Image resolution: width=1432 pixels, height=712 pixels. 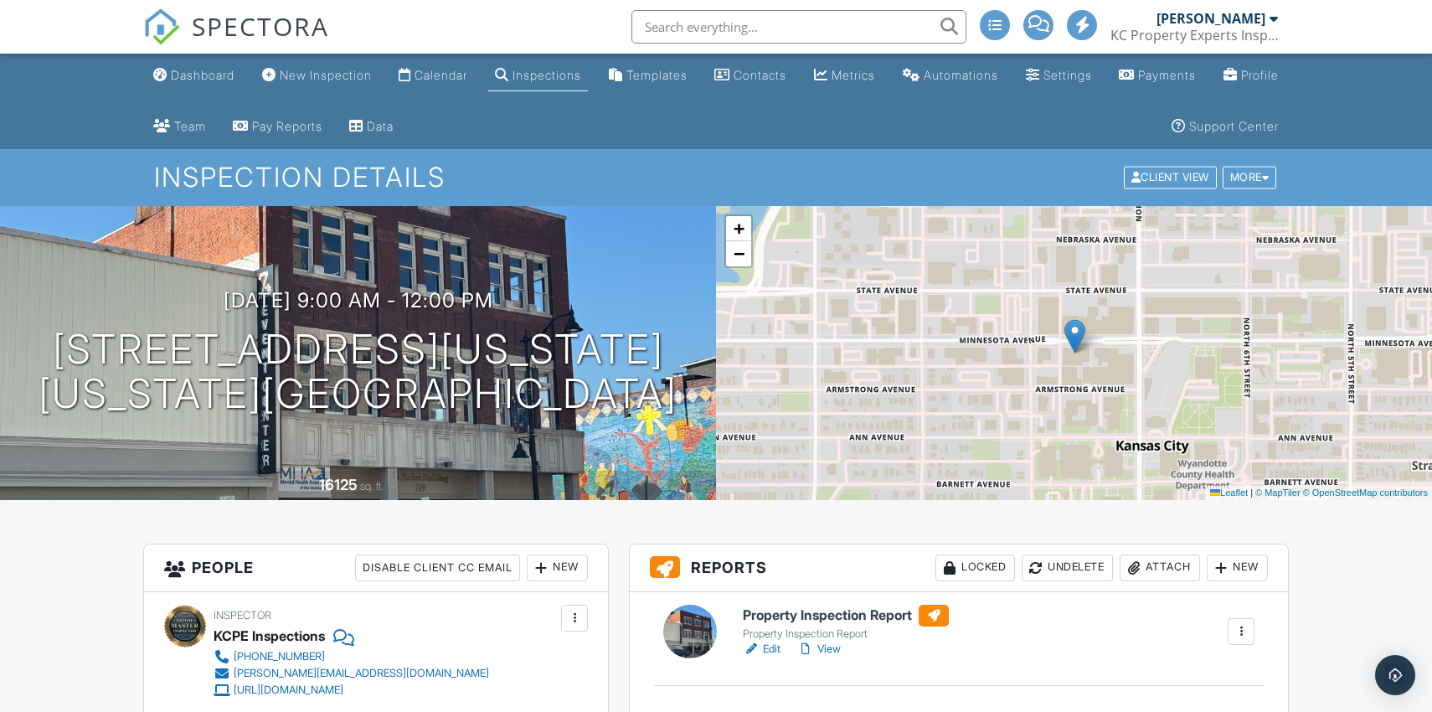 I want to click on a: Settings, so click(x=1058, y=75).